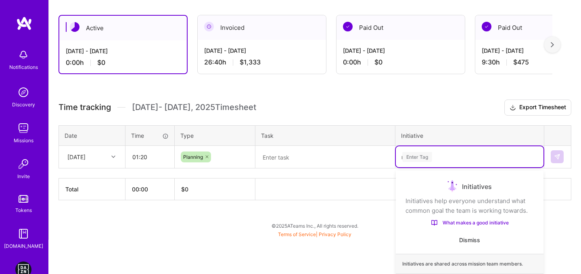  I want to click on img: bell, so click(23, 55).